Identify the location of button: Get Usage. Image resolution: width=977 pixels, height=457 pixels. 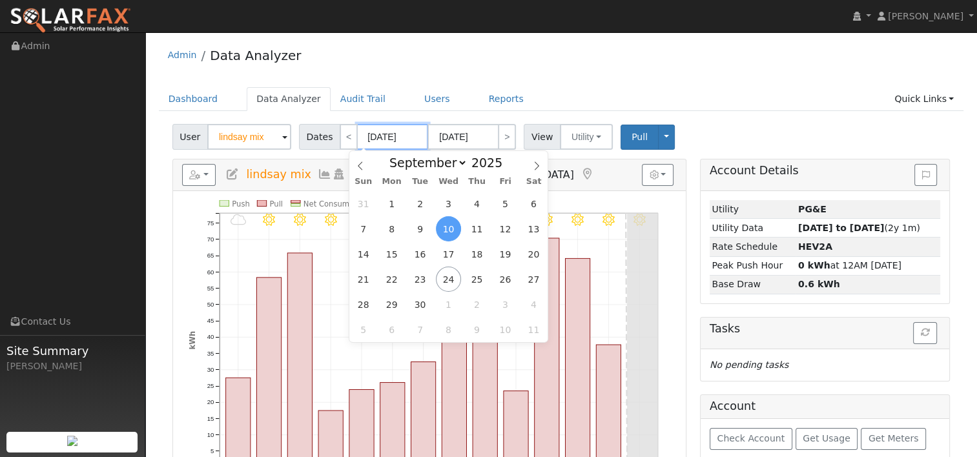
(826, 439).